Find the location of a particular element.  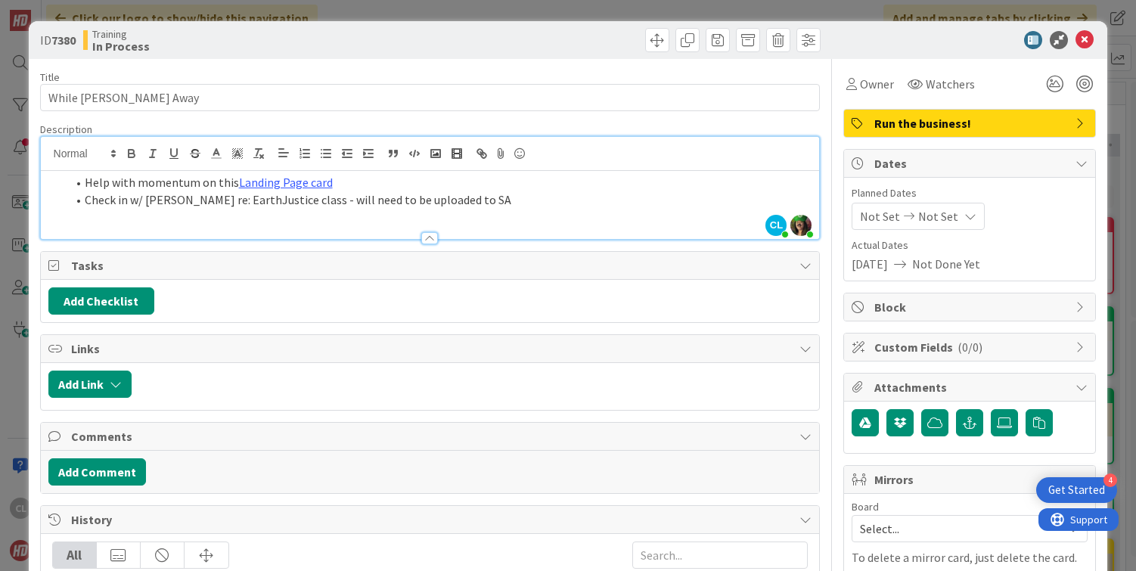

span: ( 0/0 ) is located at coordinates (969, 347).